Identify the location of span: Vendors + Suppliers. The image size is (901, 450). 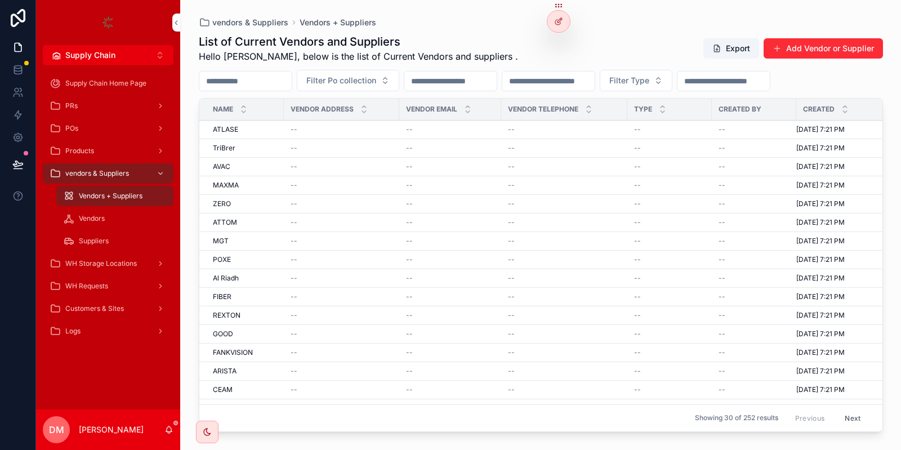
(110, 196).